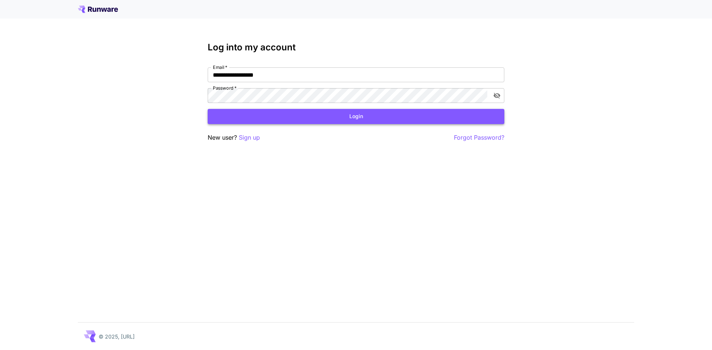 The height and width of the screenshot is (350, 712). What do you see at coordinates (220, 67) in the screenshot?
I see `label: Email` at bounding box center [220, 67].